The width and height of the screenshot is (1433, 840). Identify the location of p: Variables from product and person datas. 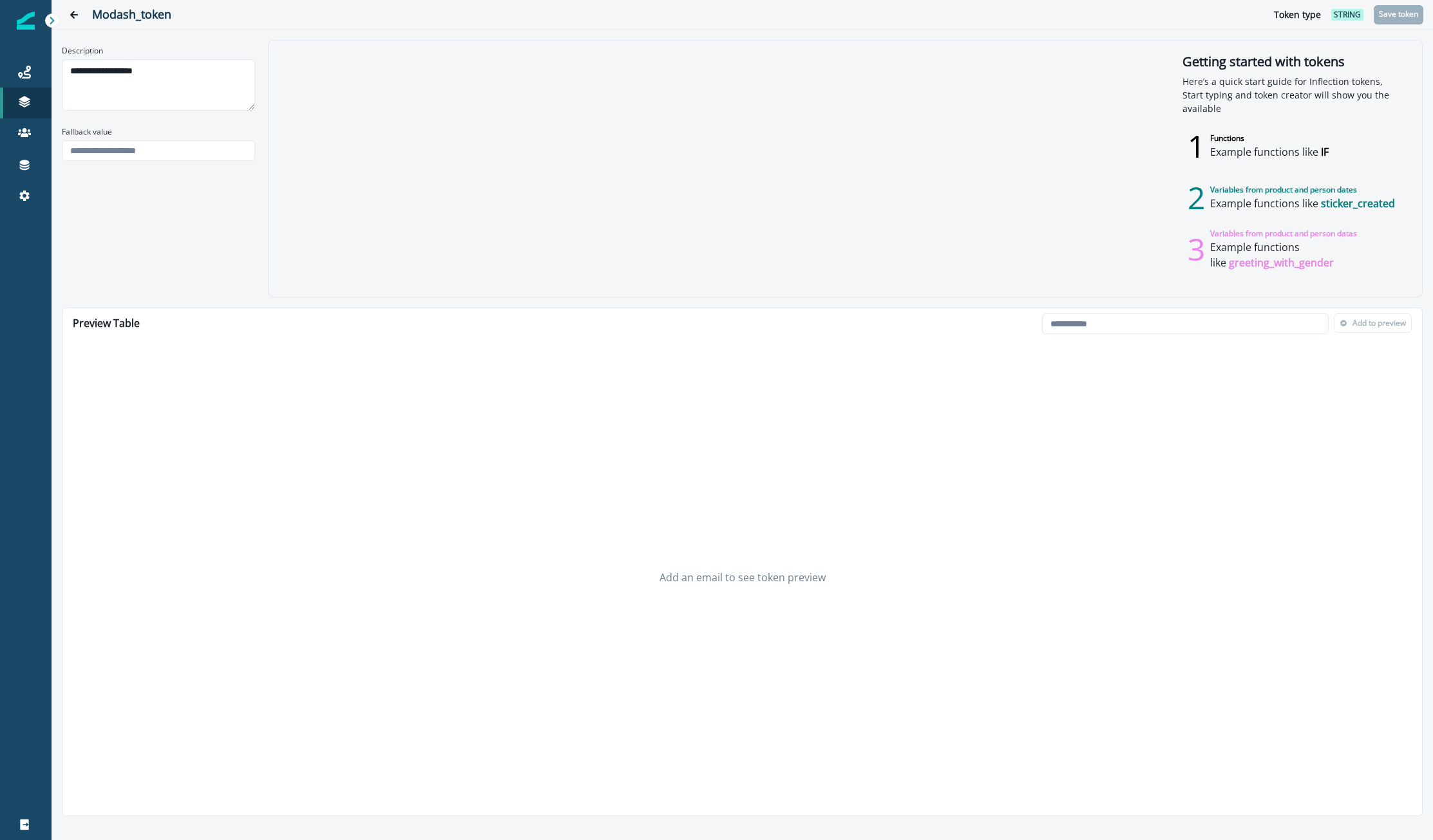
(1303, 234).